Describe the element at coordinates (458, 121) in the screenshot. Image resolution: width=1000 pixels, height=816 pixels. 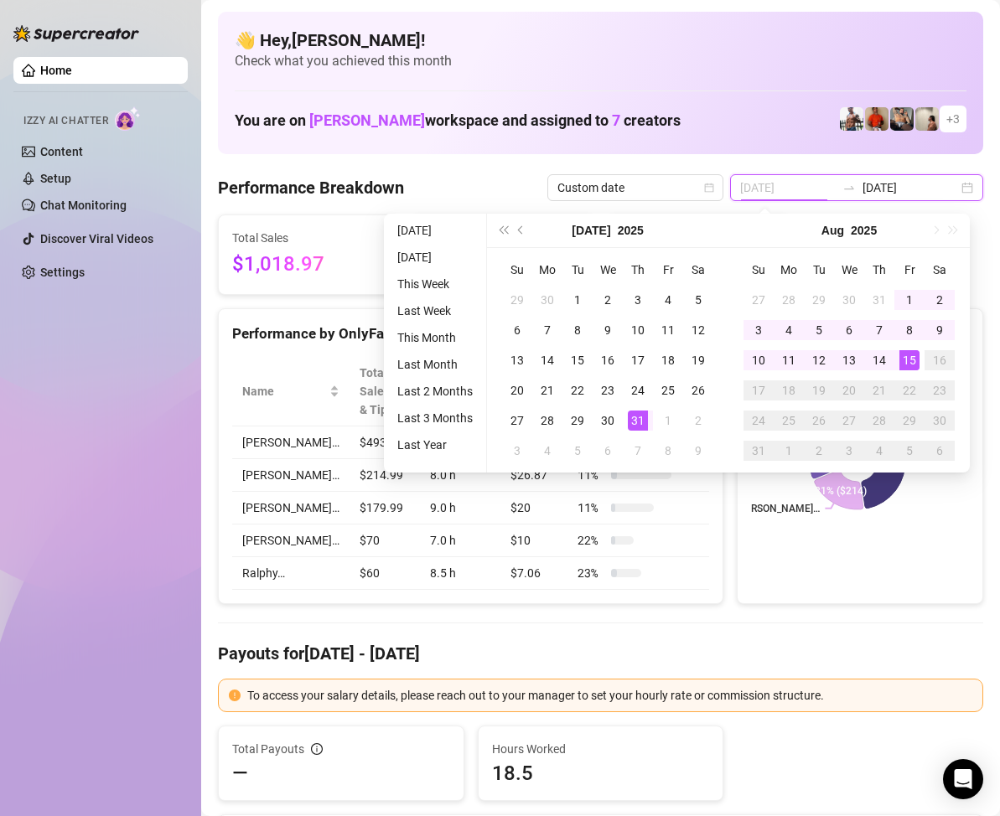
I see `h1: You are on workspace and assigned to creators` at that location.